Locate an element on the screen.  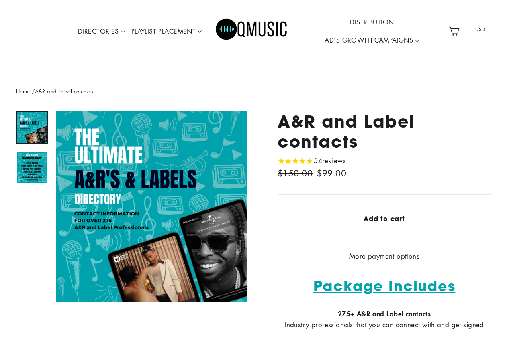
span: Add to cart is located at coordinates (384, 219).